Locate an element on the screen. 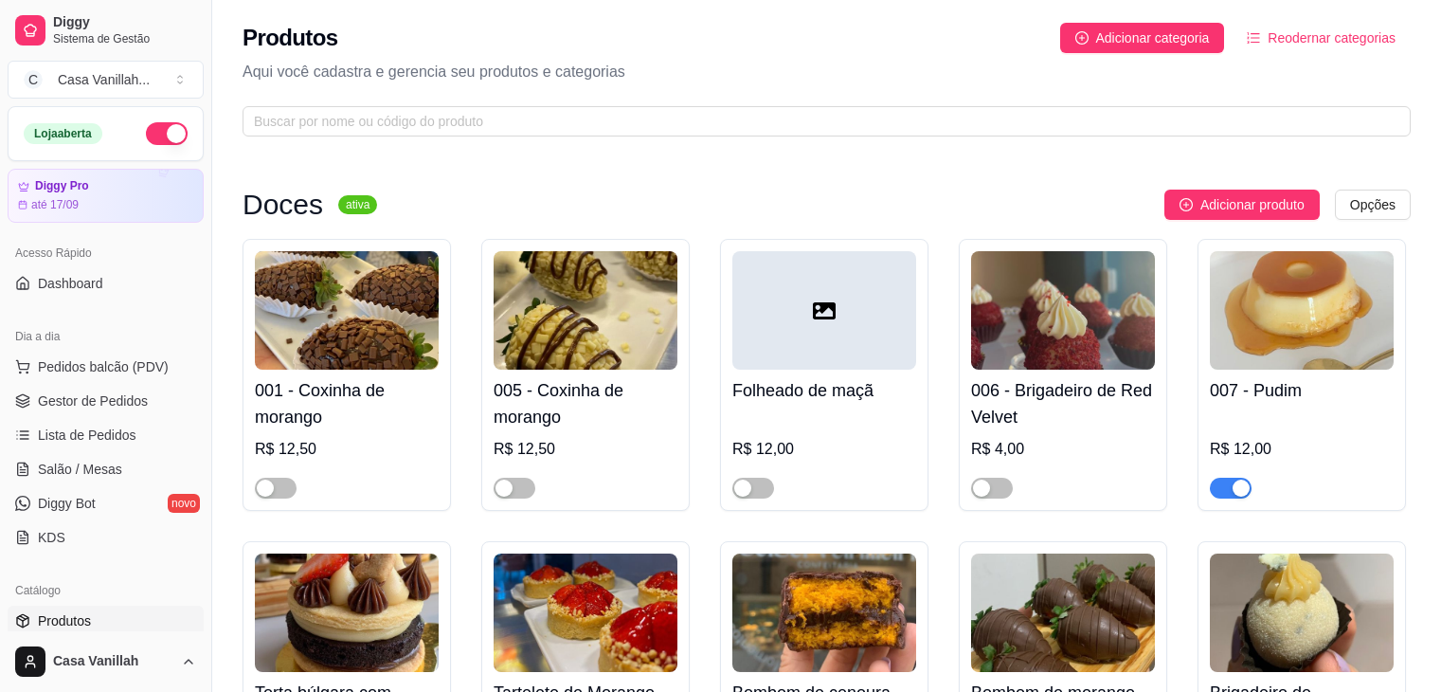  article: até 17/09 is located at coordinates (55, 205).